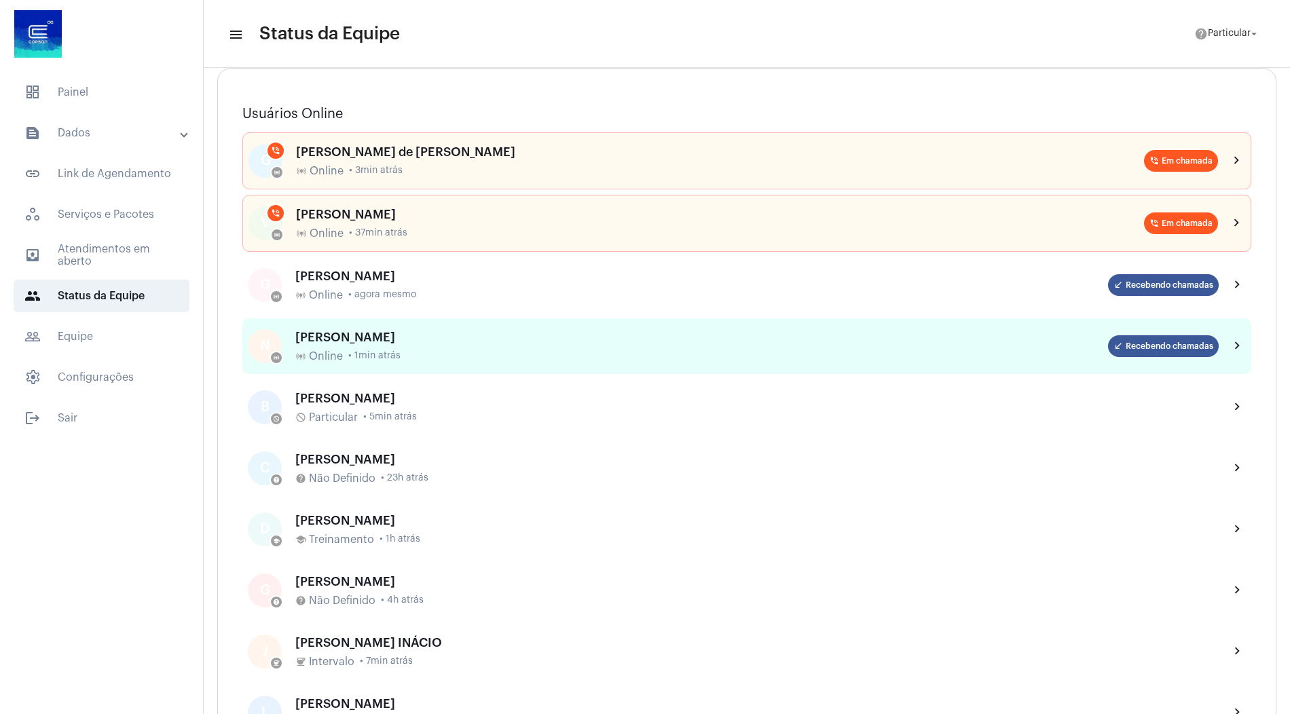 The height and width of the screenshot is (714, 1290). What do you see at coordinates (101, 174) in the screenshot?
I see `span: Link de Agendamento` at bounding box center [101, 174].